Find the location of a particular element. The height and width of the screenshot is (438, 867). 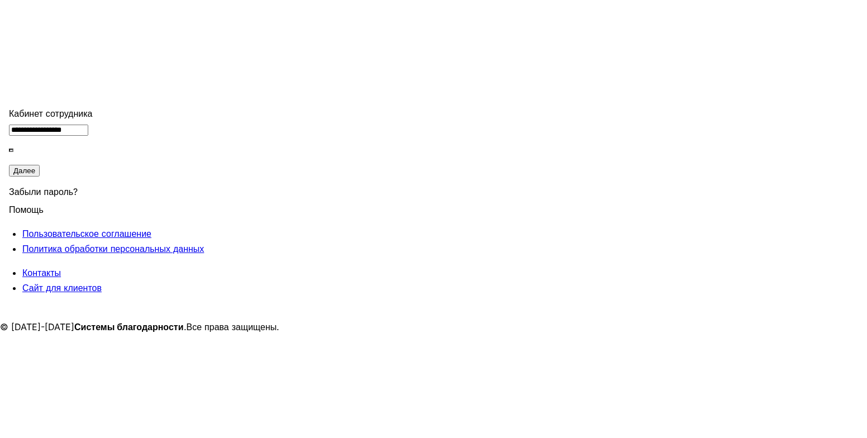

strong: Системы благодарности is located at coordinates (129, 327).